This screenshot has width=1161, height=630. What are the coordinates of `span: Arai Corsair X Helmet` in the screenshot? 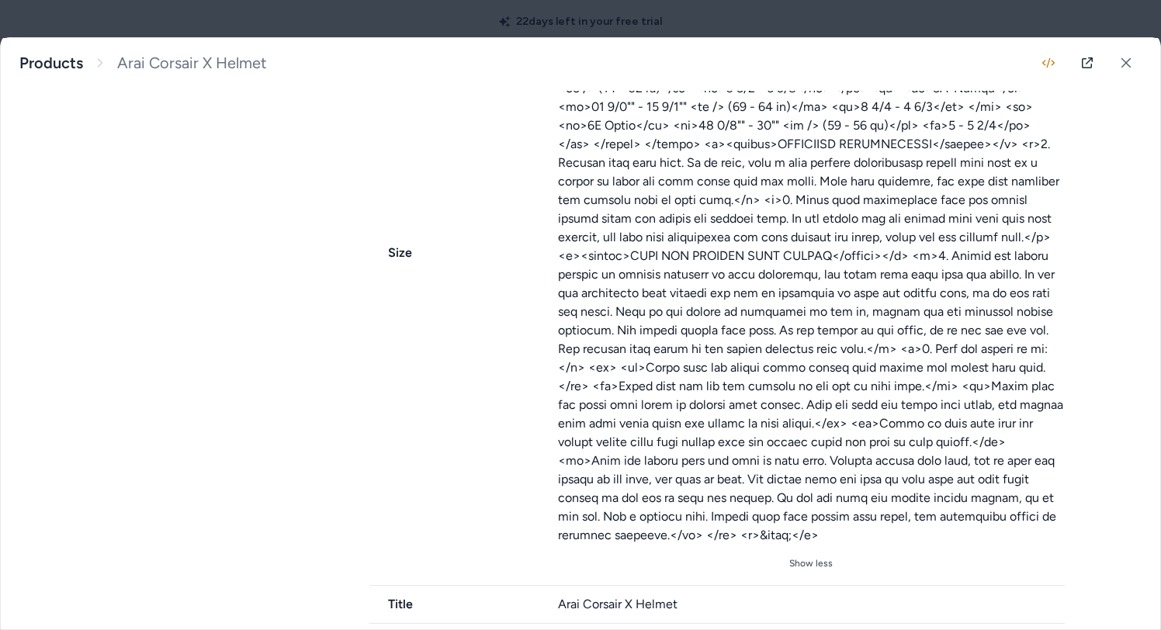 It's located at (192, 63).